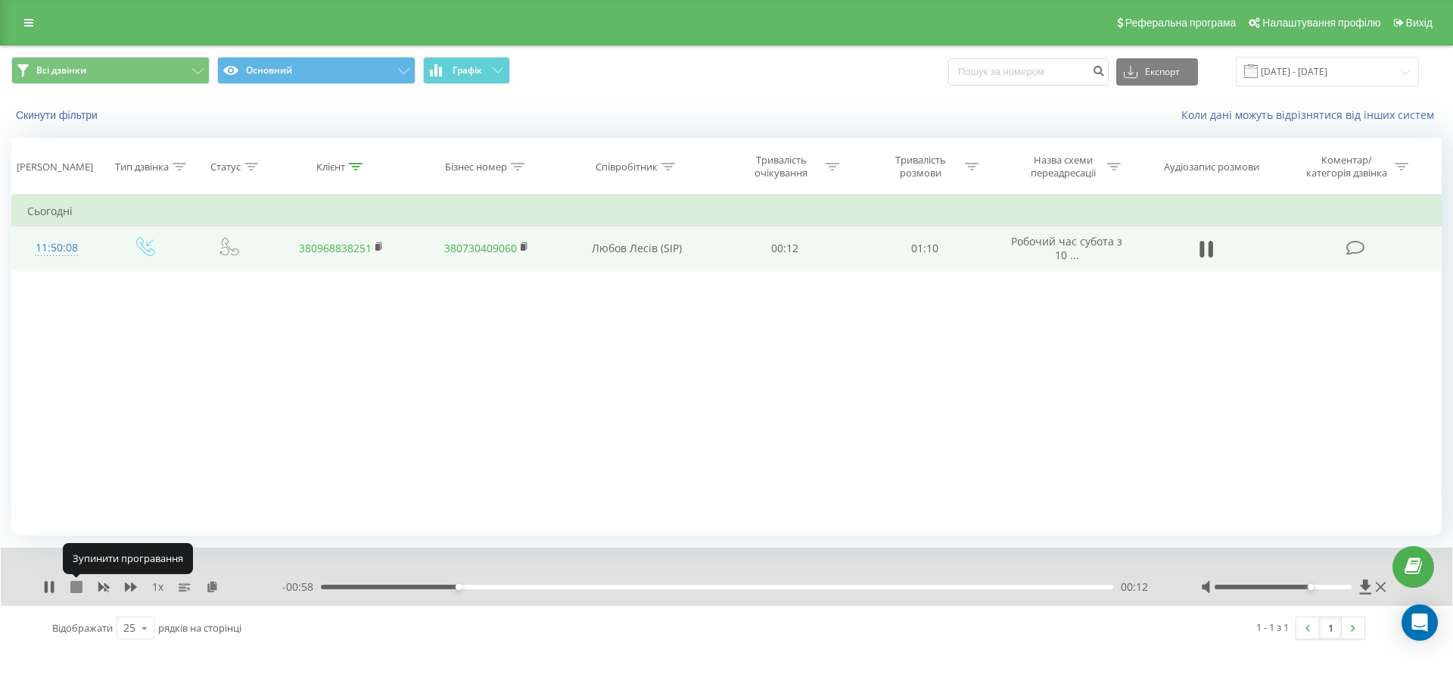 The height and width of the screenshot is (690, 1453). I want to click on td: Любов Лесів (SIP), so click(637, 248).